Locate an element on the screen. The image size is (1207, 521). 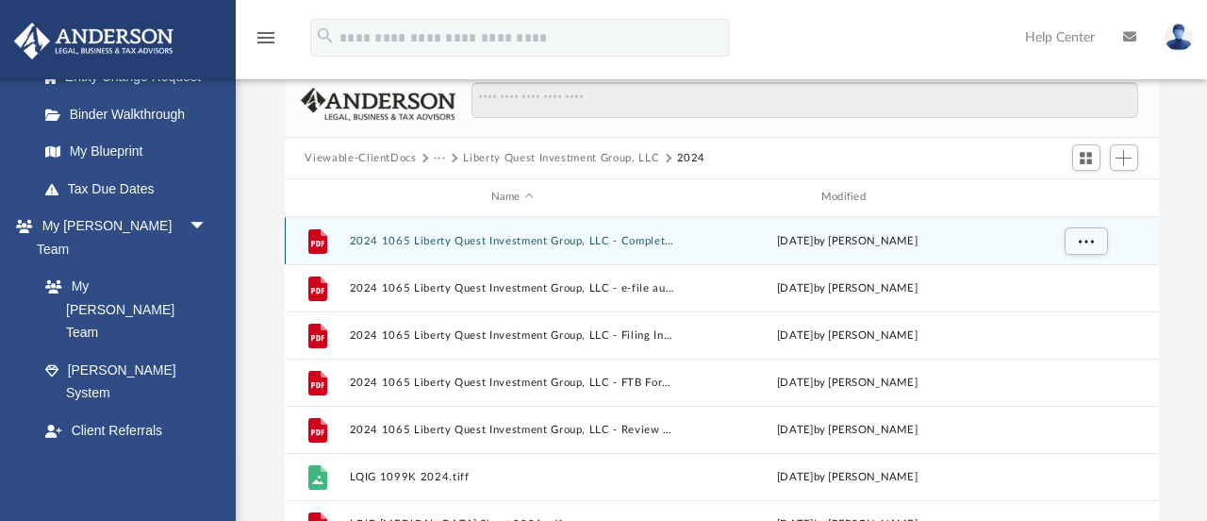
button: 2024 1065 Liberty Quest Investment Group, LLC - FTB Form 3522 Payment Voucher.pdf is located at coordinates (512, 382).